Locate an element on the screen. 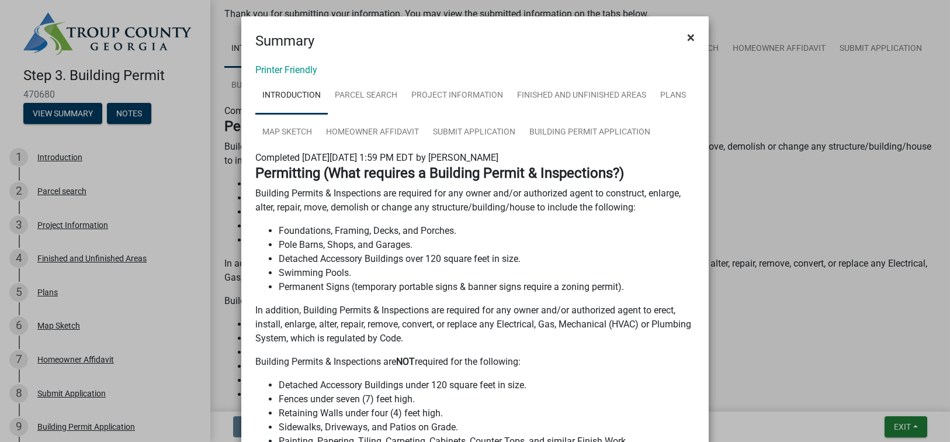  a: Introduction is located at coordinates (292, 96).